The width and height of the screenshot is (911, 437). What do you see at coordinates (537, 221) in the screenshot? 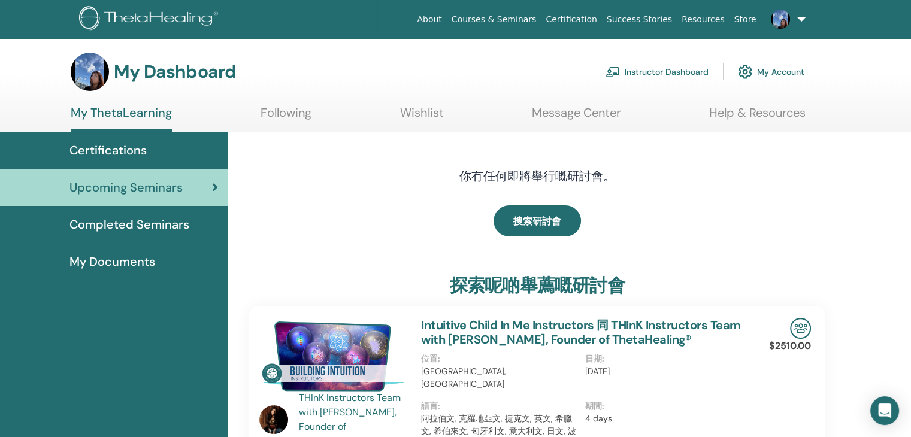
I see `span: 搜索研討會` at bounding box center [537, 221].